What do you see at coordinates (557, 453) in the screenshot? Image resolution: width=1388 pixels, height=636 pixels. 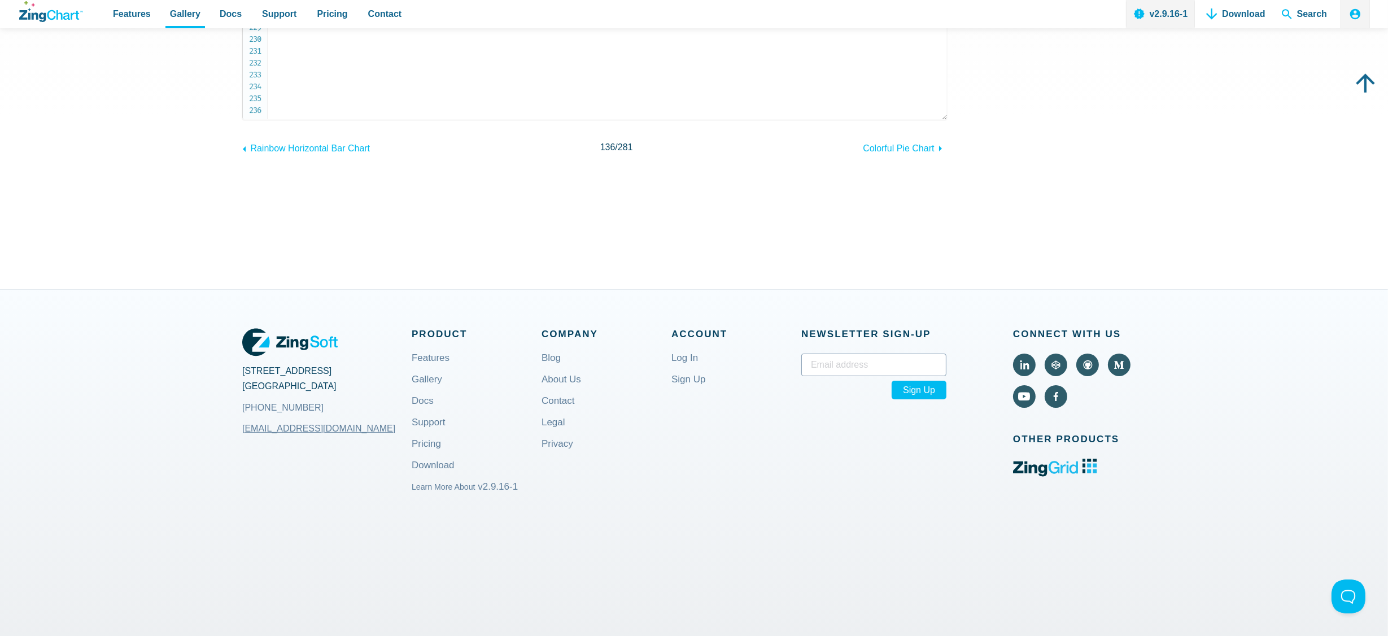 I see `a: Privacy` at bounding box center [557, 453].